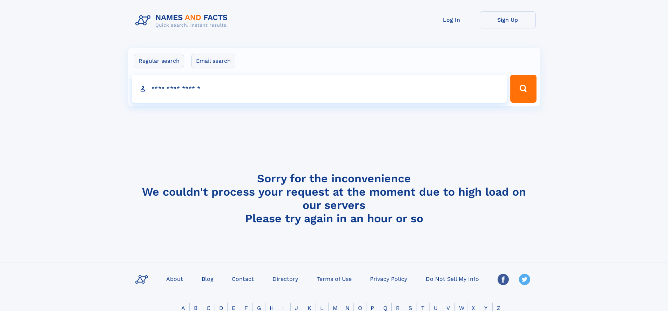 This screenshot has height=311, width=668. Describe the element at coordinates (508, 20) in the screenshot. I see `a: Sign Up` at that location.